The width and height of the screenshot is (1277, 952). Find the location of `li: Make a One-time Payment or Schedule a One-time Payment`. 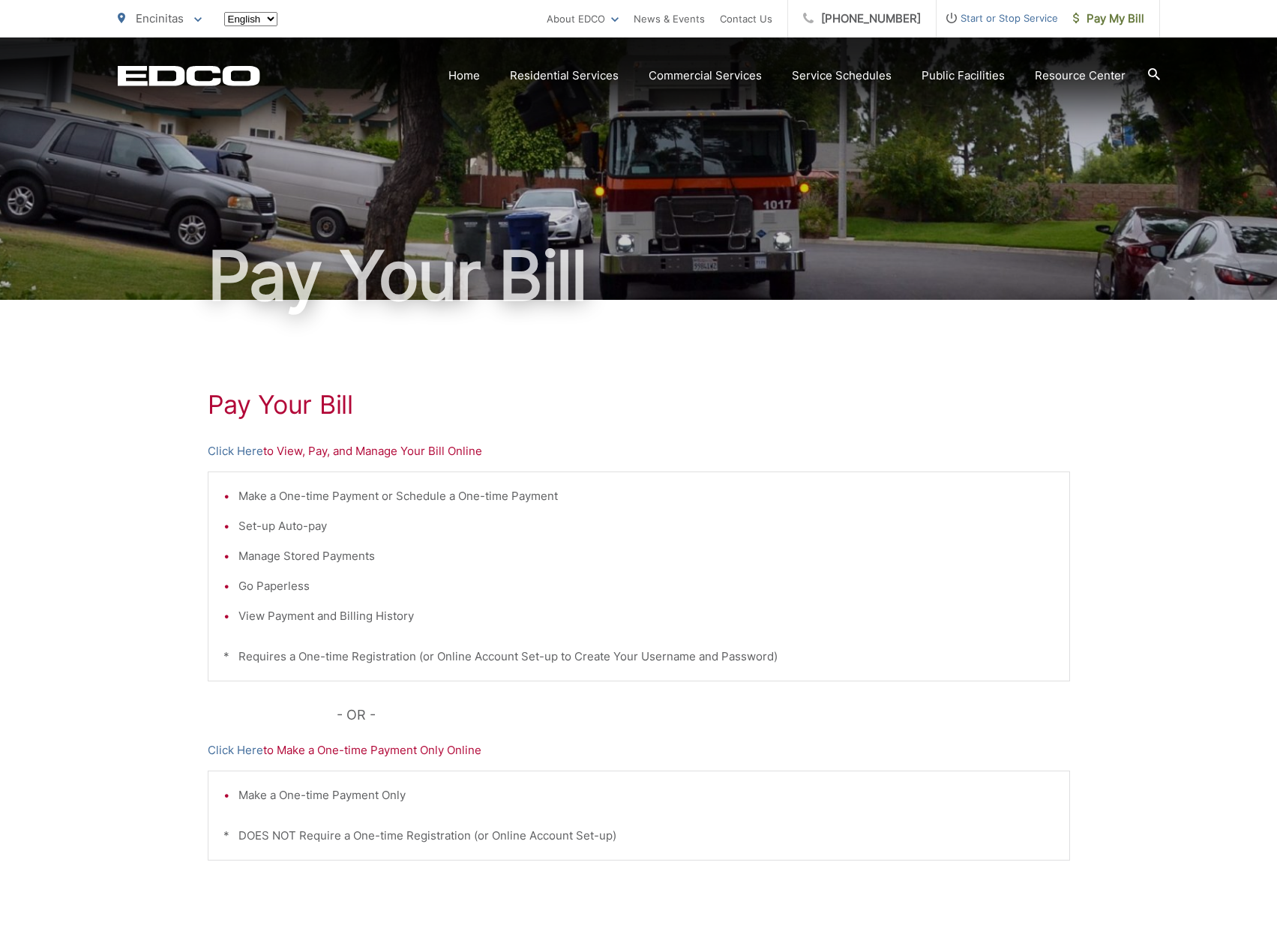

li: Make a One-time Payment or Schedule a One-time Payment is located at coordinates (647, 496).